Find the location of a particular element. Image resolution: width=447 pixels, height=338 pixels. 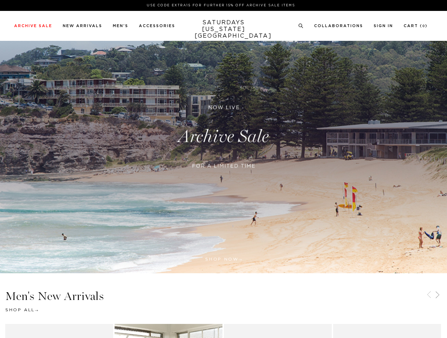

p: Use Code EXTRA15 for Further 15% Off Archive Sale Items is located at coordinates (221, 5).